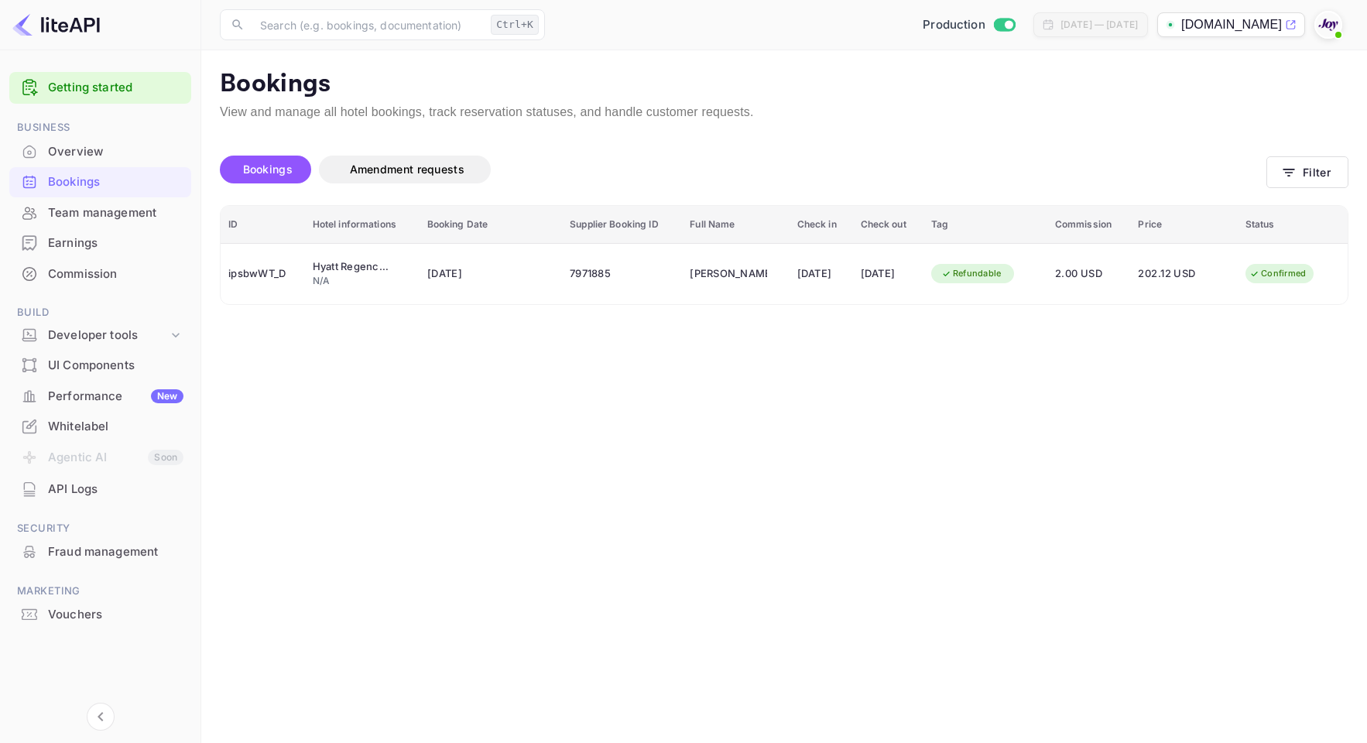 Image resolution: width=1367 pixels, height=743 pixels. Describe the element at coordinates (100, 614) in the screenshot. I see `a: Vouchers` at that location.